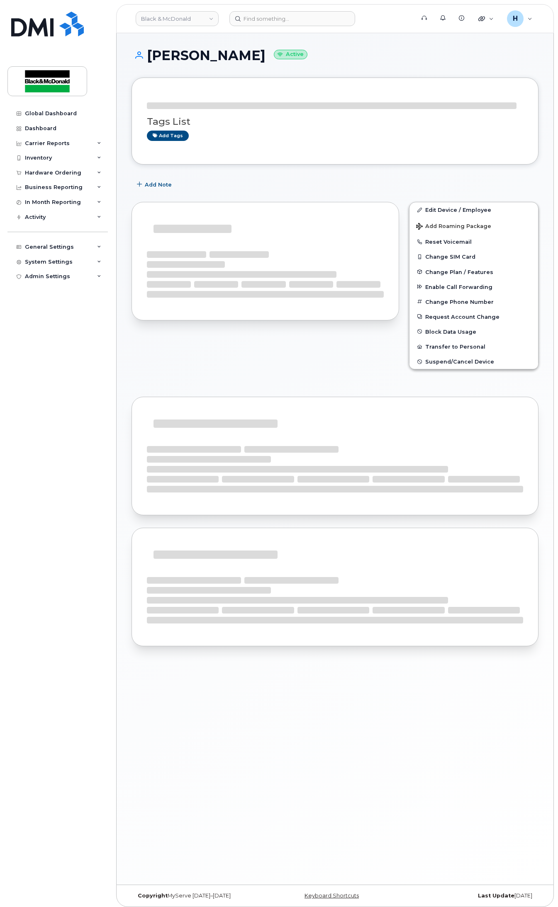 Image resolution: width=558 pixels, height=907 pixels. Describe the element at coordinates (496, 896) in the screenshot. I see `strong: Last Update` at that location.